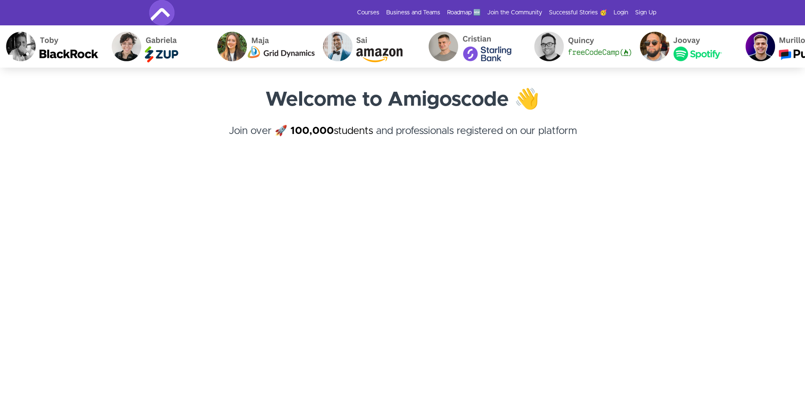 The width and height of the screenshot is (805, 407). What do you see at coordinates (402, 100) in the screenshot?
I see `strong: Welcome to Amigoscode 👋` at bounding box center [402, 100].